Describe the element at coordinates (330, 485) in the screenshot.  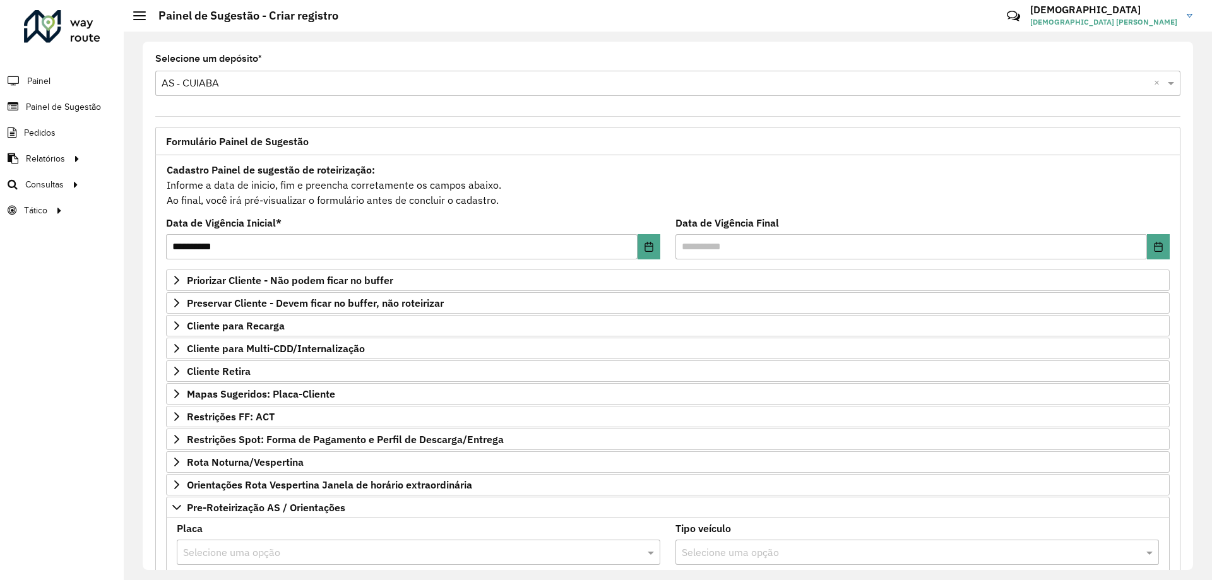
I see `span: Orientações Rota Vespertina Janela de horário extraordinária` at that location.